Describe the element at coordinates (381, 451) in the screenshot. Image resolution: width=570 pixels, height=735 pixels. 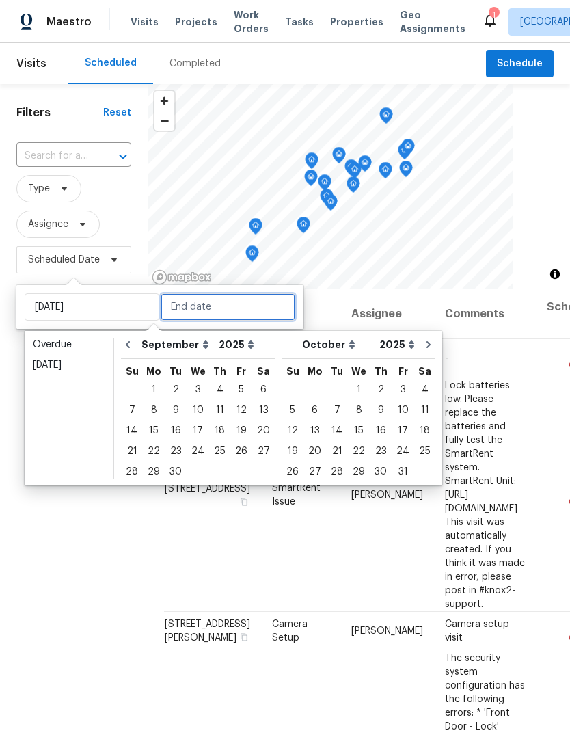
I see `div: 23` at that location.